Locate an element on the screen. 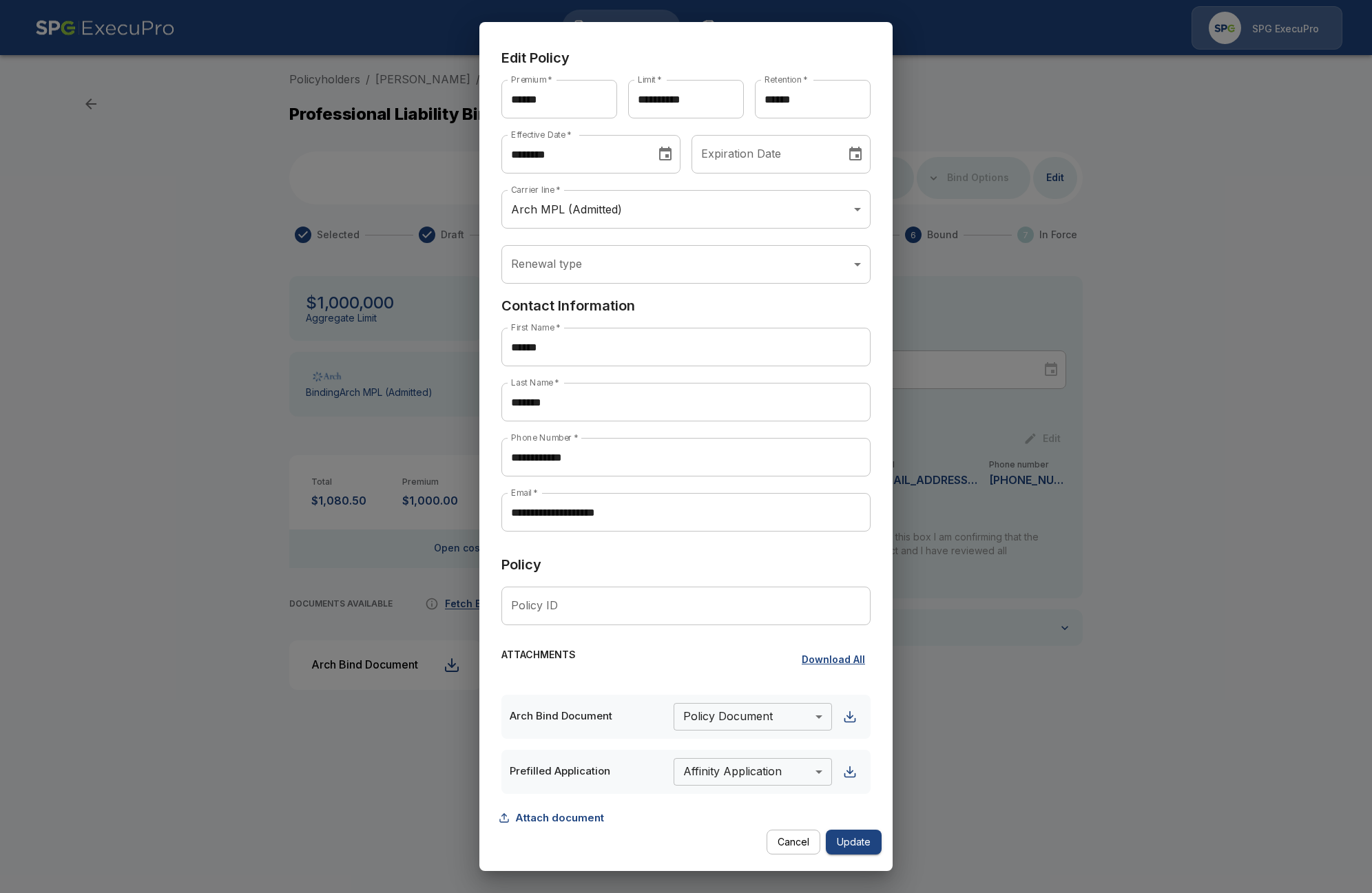 The width and height of the screenshot is (1372, 893). button: Cancel is located at coordinates (793, 842).